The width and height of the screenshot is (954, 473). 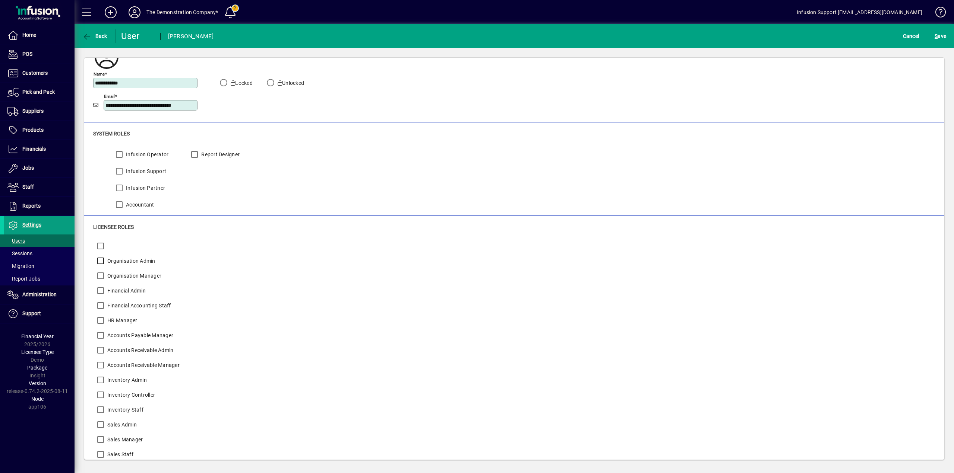 I want to click on button: Profile, so click(x=134, y=12).